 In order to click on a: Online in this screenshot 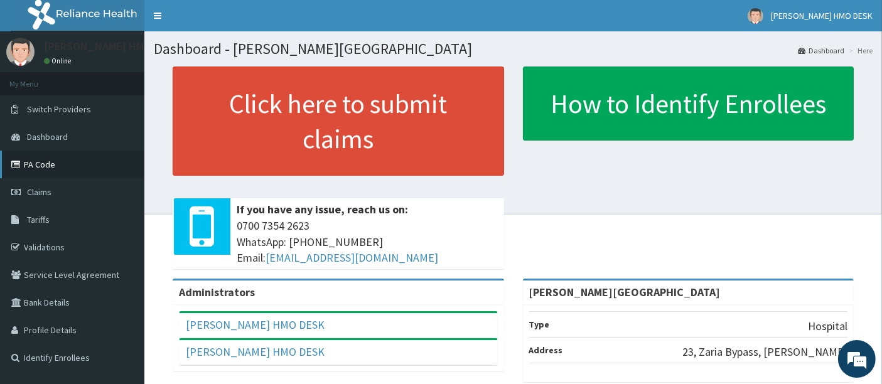, I will do `click(59, 61)`.